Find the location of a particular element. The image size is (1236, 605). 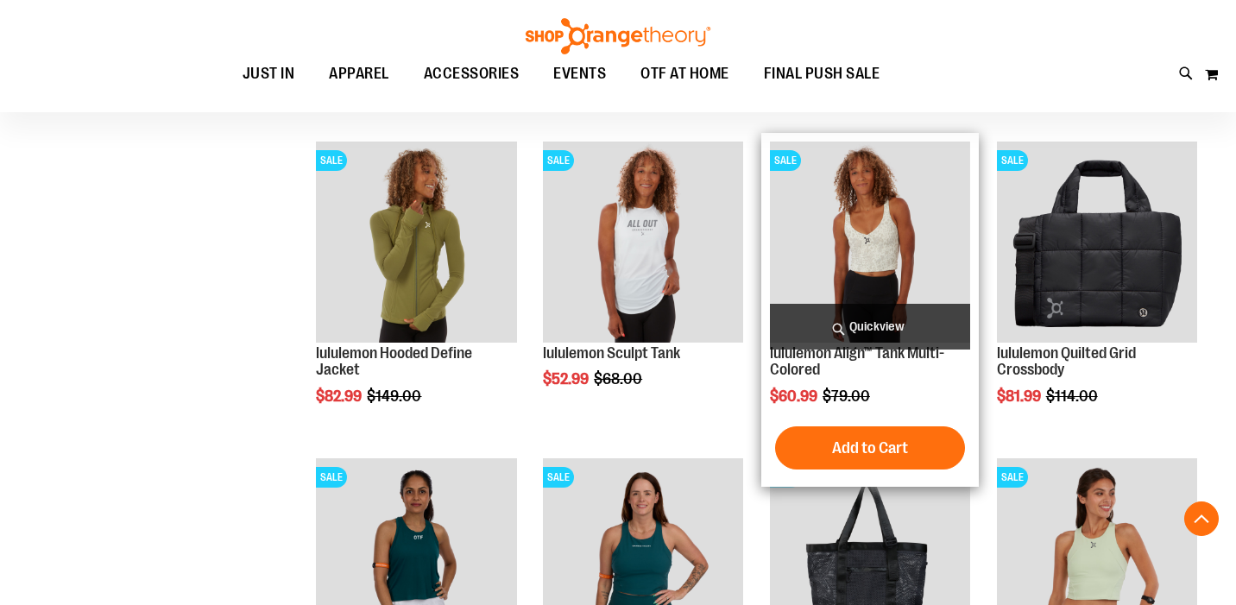

span: ACCESSORIES is located at coordinates (471, 73).